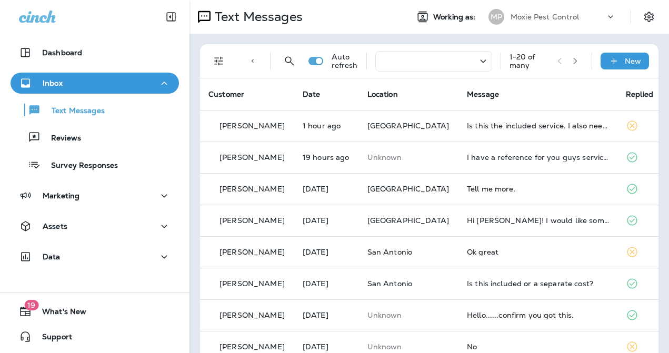 This screenshot has width=669, height=353. Describe the element at coordinates (538, 347) in the screenshot. I see `div: No` at that location.